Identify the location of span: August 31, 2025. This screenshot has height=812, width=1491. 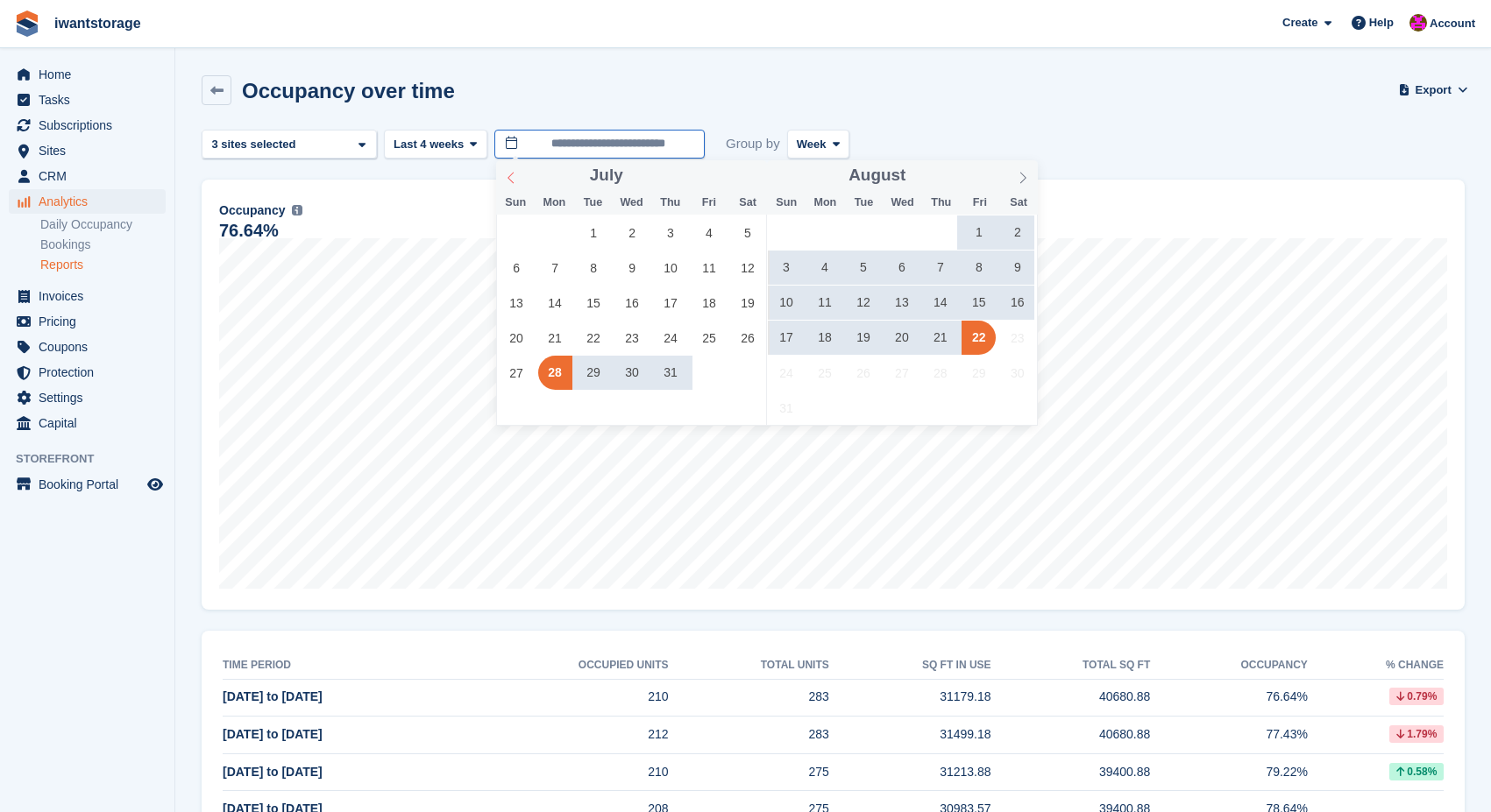
(786, 407).